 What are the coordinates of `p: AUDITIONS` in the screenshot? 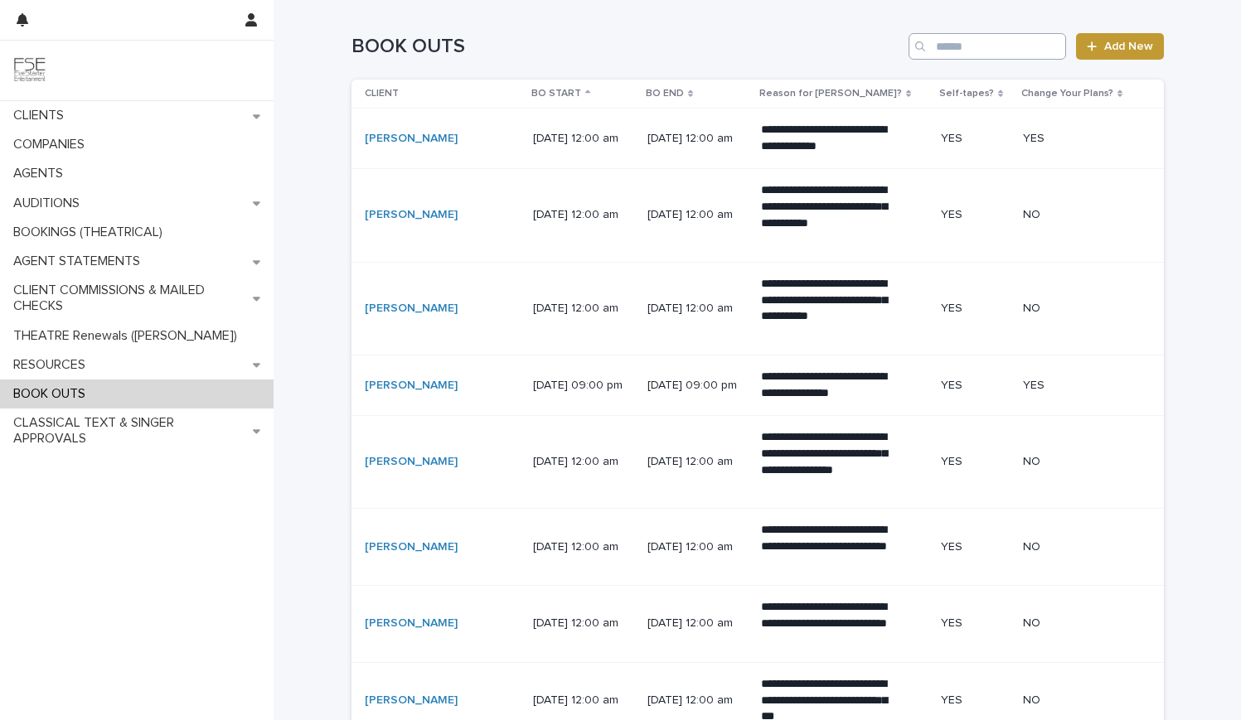 It's located at (50, 203).